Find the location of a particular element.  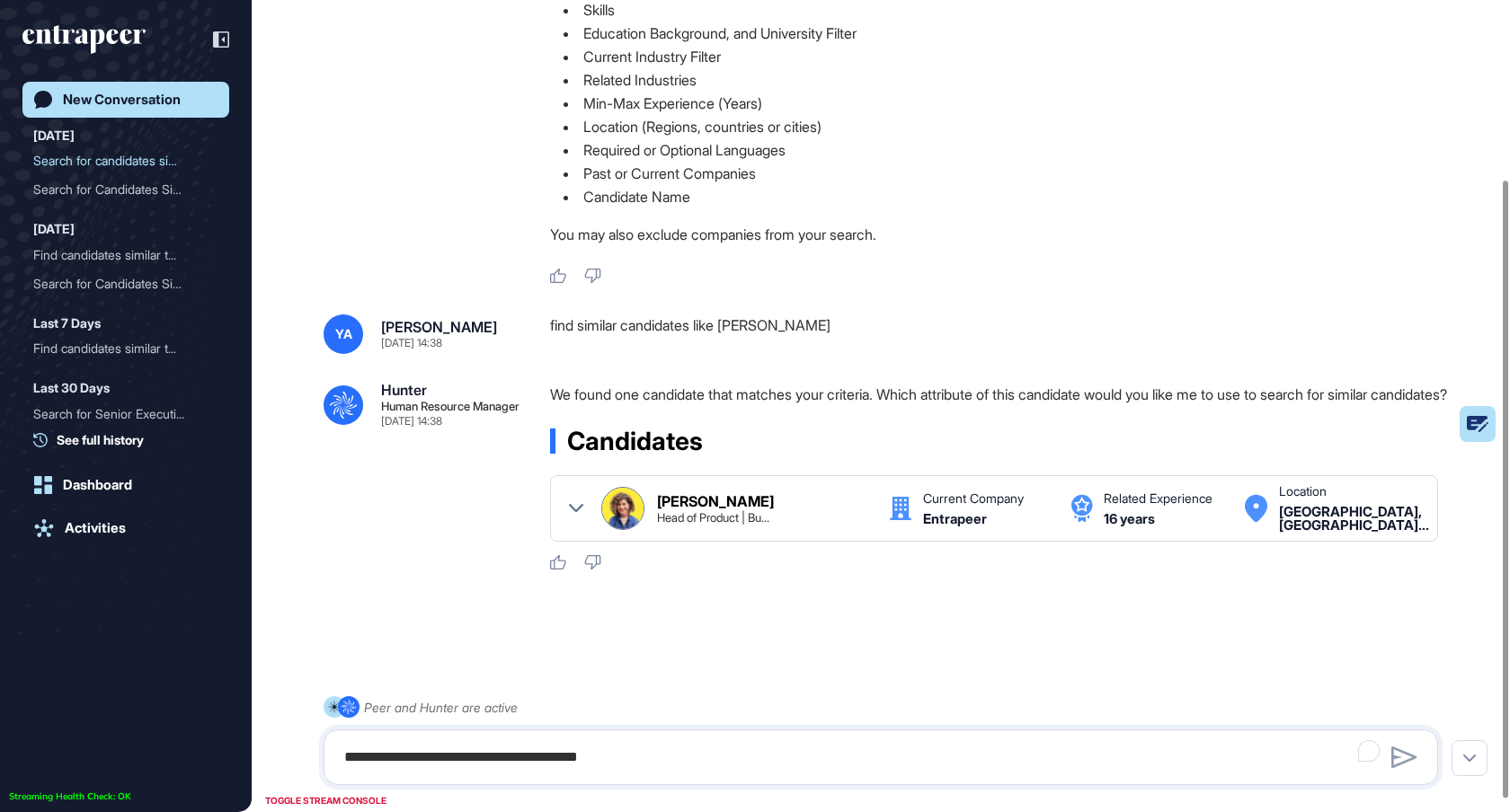

a: Activities is located at coordinates (126, 528).